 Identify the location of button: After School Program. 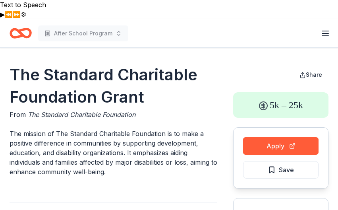
(83, 33).